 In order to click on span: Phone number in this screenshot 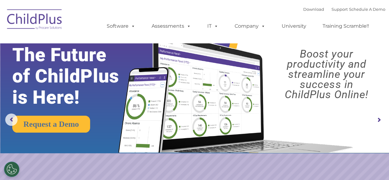, I will do `click(98, 68)`.